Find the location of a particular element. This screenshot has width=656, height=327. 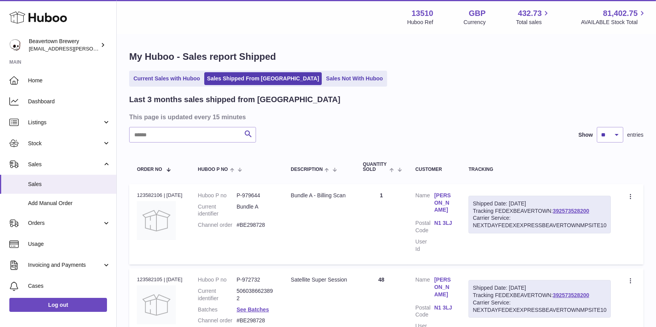

span: Invoicing and Payments is located at coordinates (65, 265).